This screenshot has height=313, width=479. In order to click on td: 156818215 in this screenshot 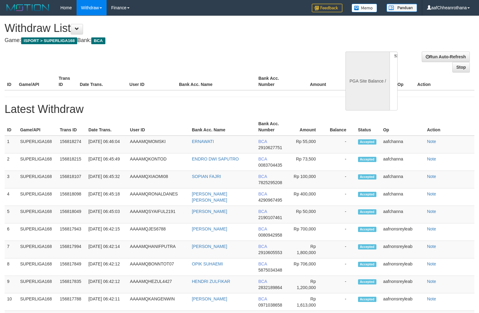, I will do `click(71, 162)`.